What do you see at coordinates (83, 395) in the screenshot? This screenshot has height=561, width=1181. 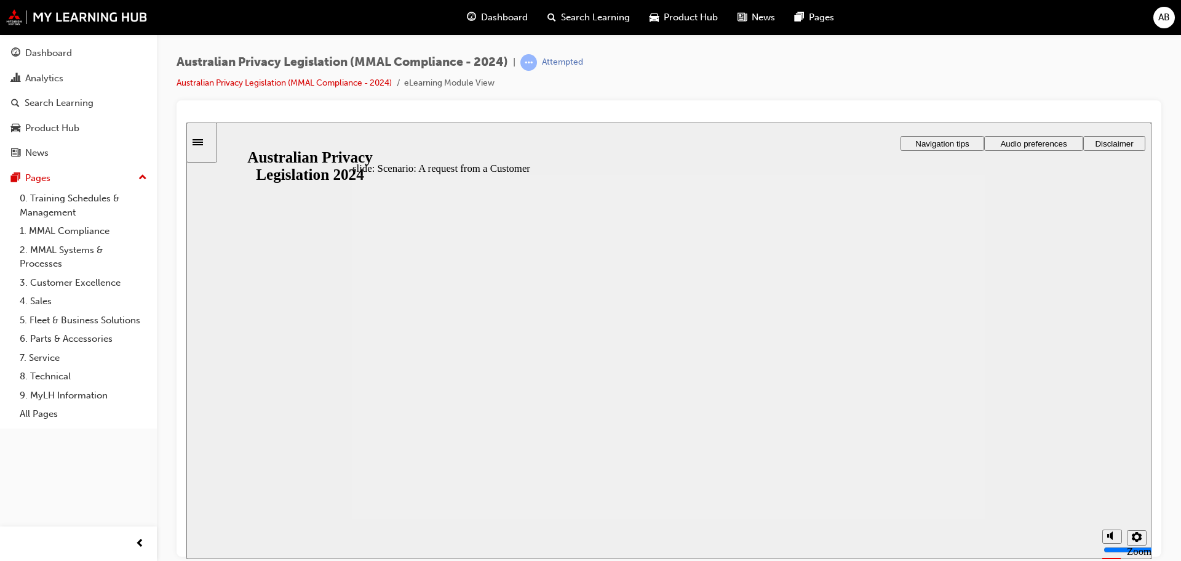 I see `a: 9. MyLH Information` at bounding box center [83, 395].